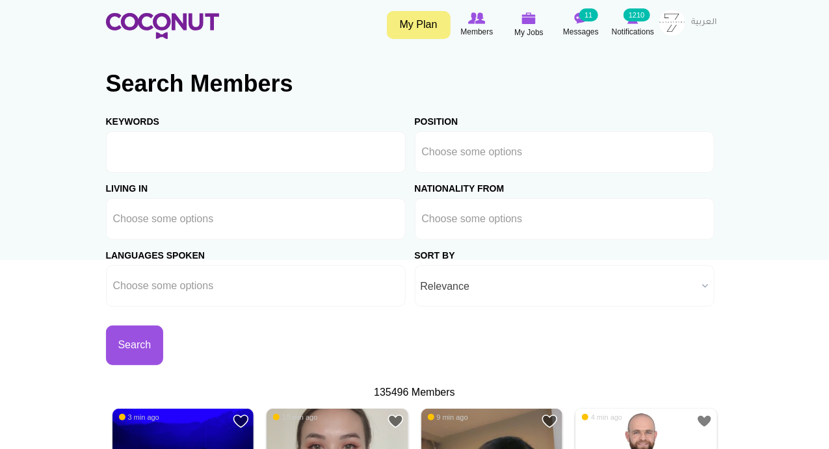 The width and height of the screenshot is (829, 449). What do you see at coordinates (636, 15) in the screenshot?
I see `small: 1210` at bounding box center [636, 15].